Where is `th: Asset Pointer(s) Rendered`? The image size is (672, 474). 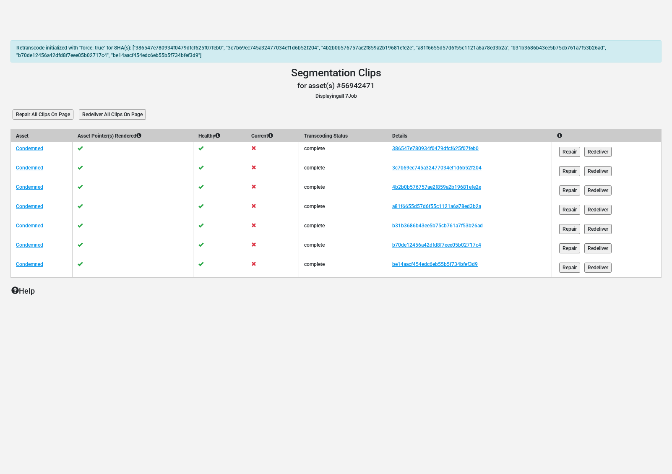
th: Asset Pointer(s) Rendered is located at coordinates (132, 136).